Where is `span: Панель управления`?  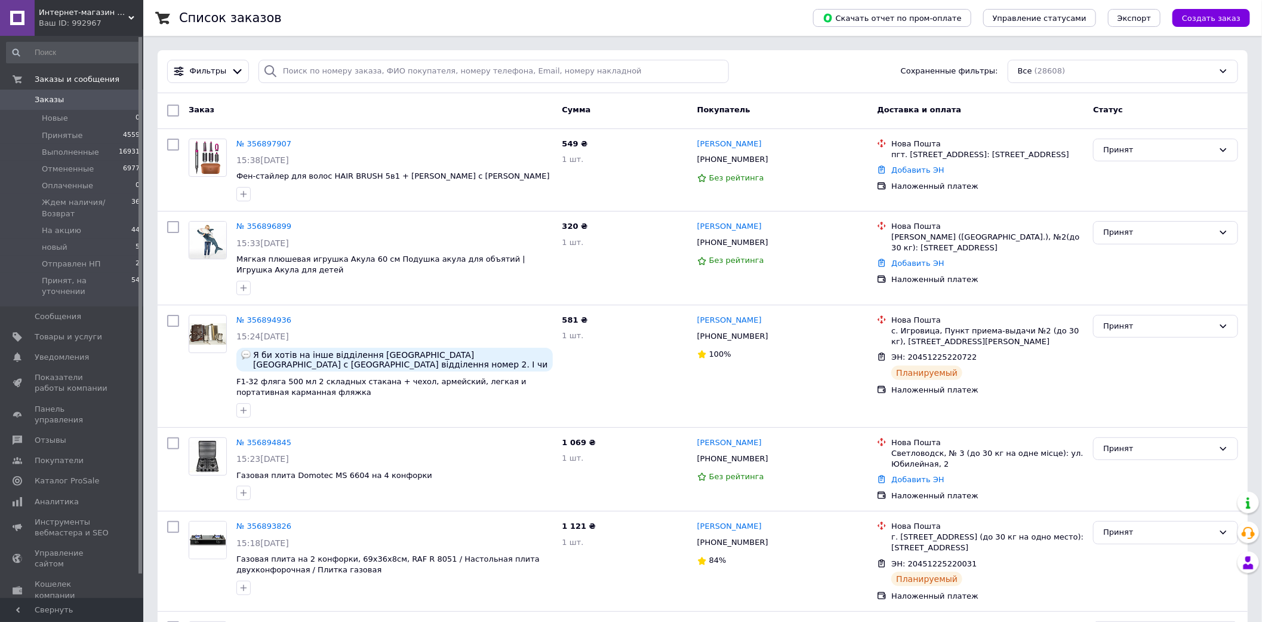 span: Панель управления is located at coordinates (72, 414).